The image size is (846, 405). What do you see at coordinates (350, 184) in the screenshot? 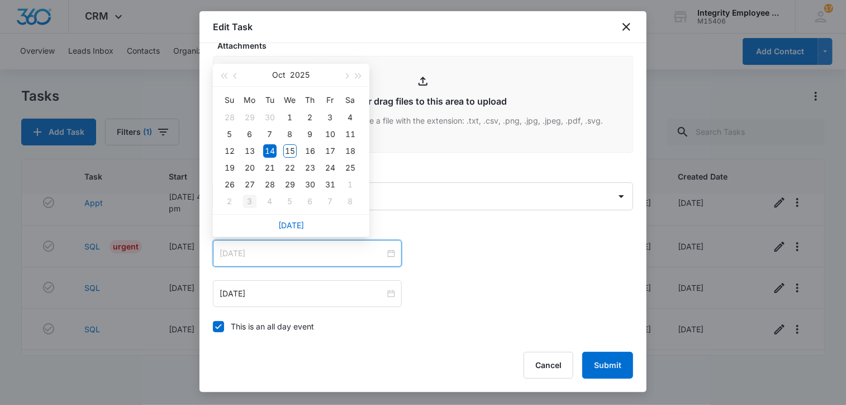
I see `td: 2025-11-01` at bounding box center [350, 184].